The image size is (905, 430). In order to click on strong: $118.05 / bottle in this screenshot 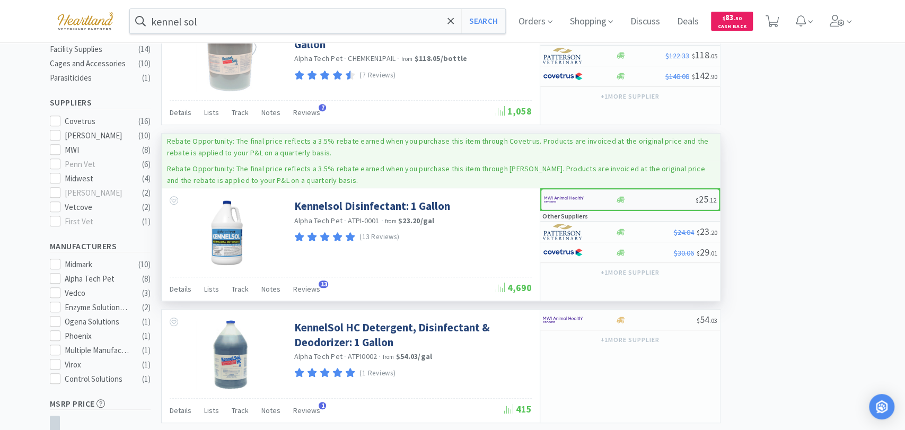, I will do `click(441, 58)`.